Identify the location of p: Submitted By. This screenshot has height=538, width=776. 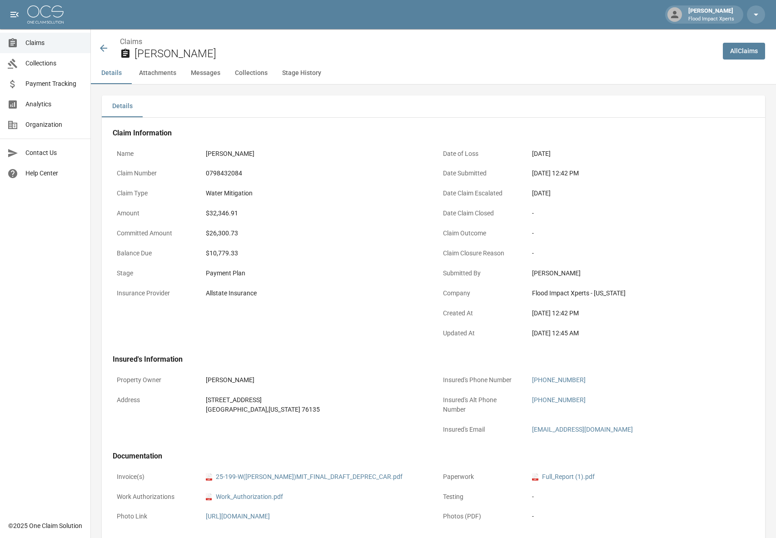
(480, 273).